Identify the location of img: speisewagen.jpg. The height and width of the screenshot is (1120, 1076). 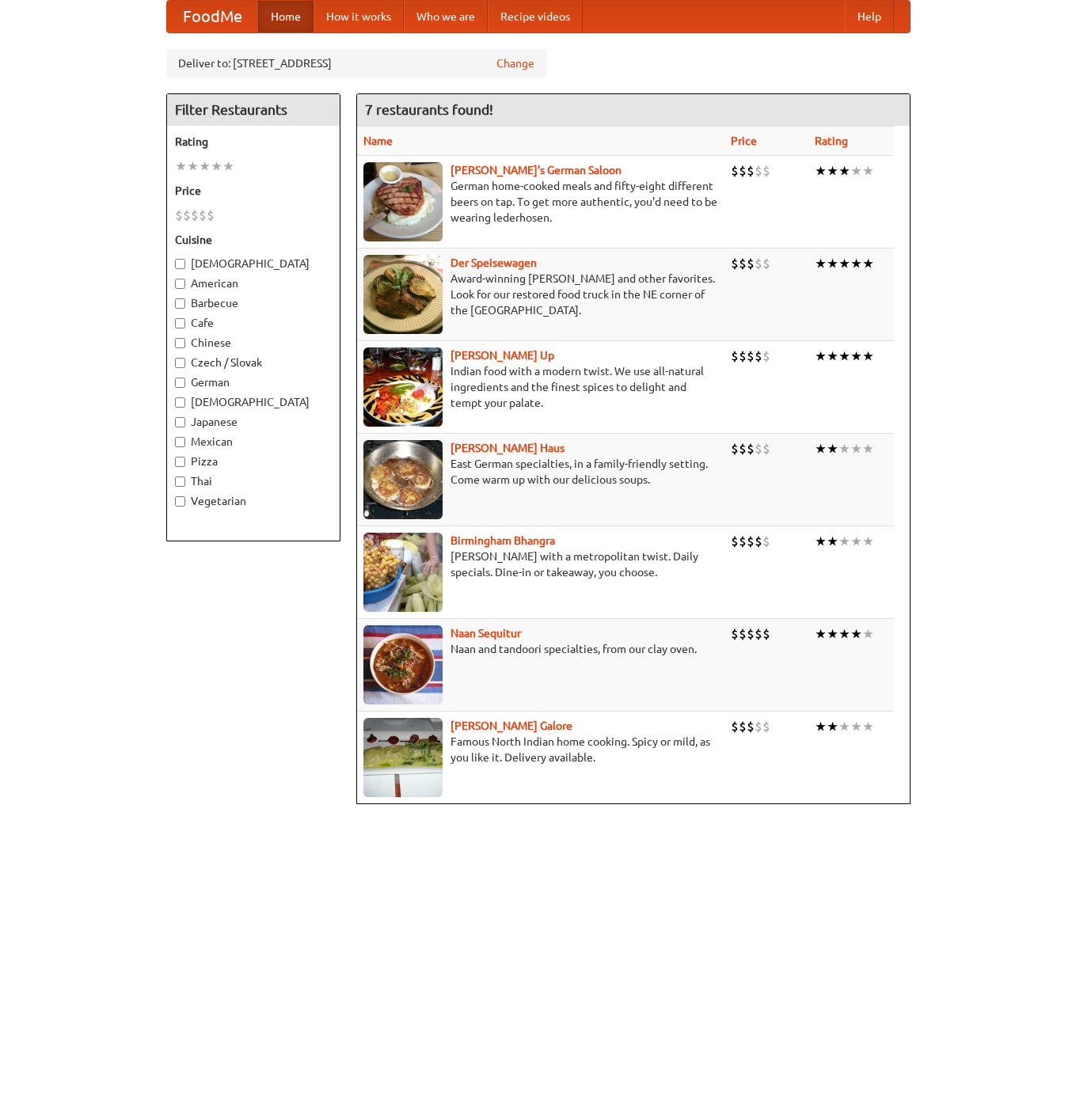
(403, 294).